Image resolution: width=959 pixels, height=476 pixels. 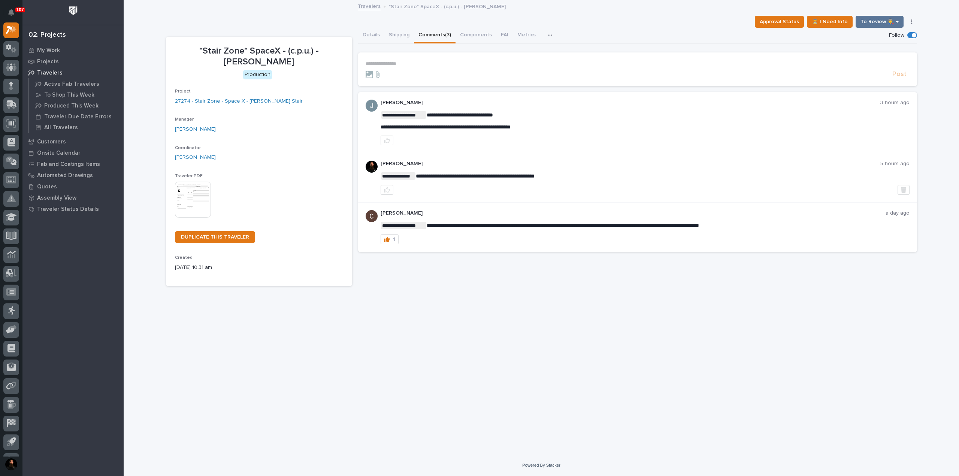 I want to click on div: Production, so click(x=257, y=75).